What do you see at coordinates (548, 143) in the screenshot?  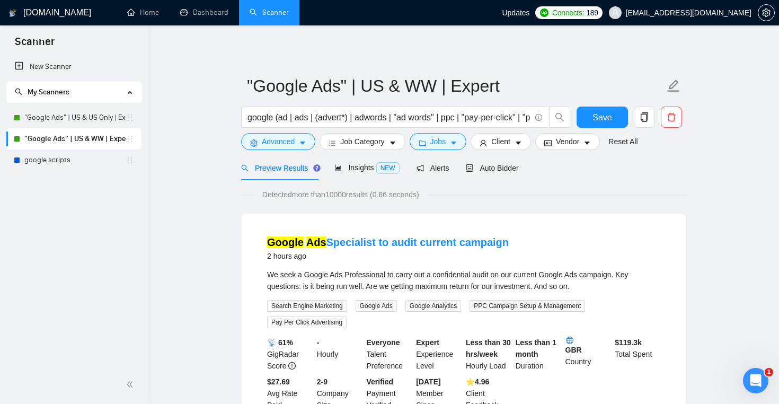 I see `span: idcard` at bounding box center [548, 143].